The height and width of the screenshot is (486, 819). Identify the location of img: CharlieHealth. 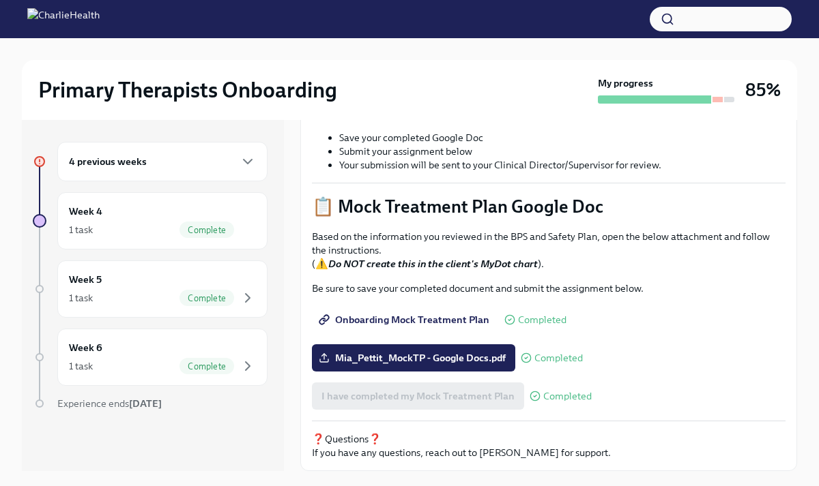
(63, 19).